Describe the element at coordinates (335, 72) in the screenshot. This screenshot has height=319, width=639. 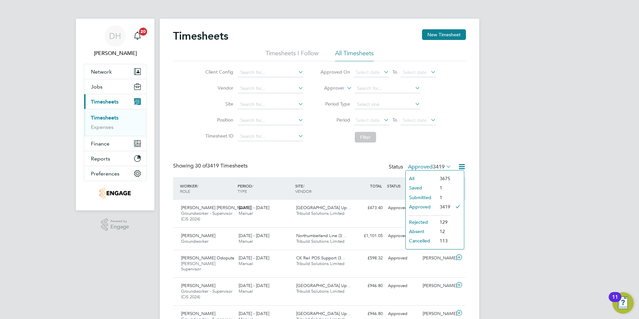
I see `label: Approved On` at that location.